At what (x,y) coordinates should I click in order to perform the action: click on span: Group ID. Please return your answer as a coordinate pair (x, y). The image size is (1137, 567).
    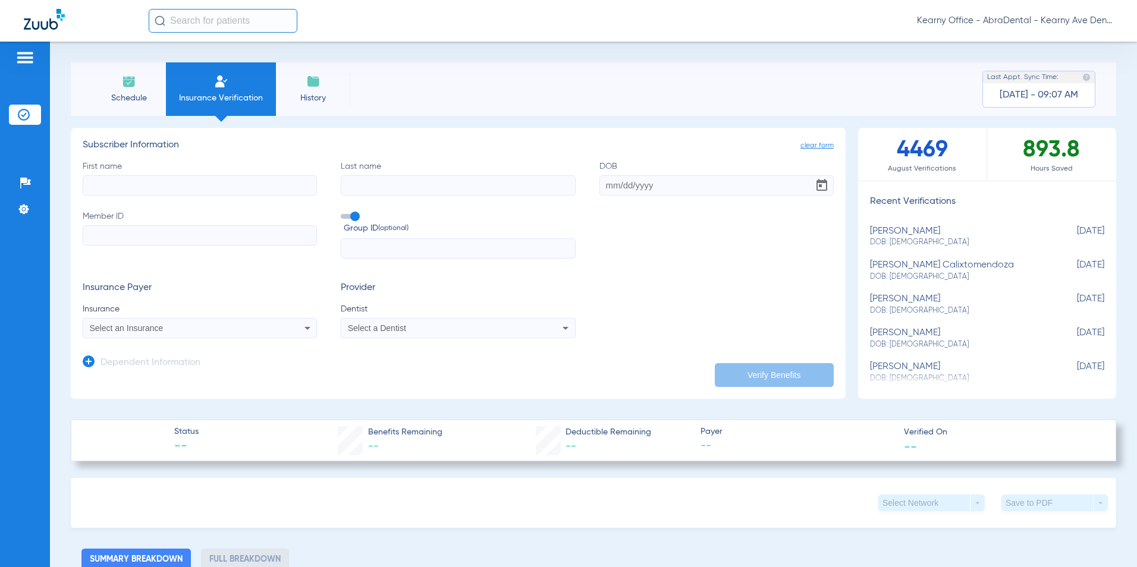
    Looking at the image, I should click on (459, 228).